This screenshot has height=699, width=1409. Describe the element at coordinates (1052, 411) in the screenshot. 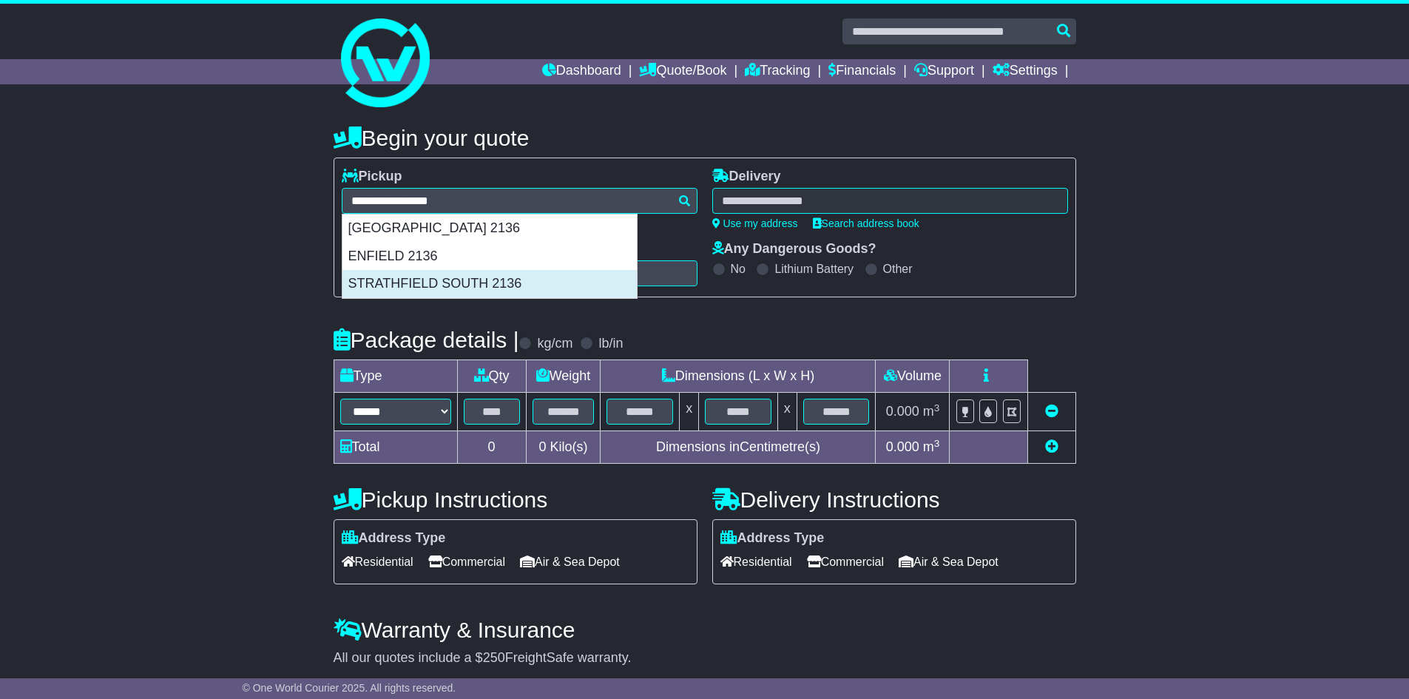

I see `a: Remove this item` at that location.